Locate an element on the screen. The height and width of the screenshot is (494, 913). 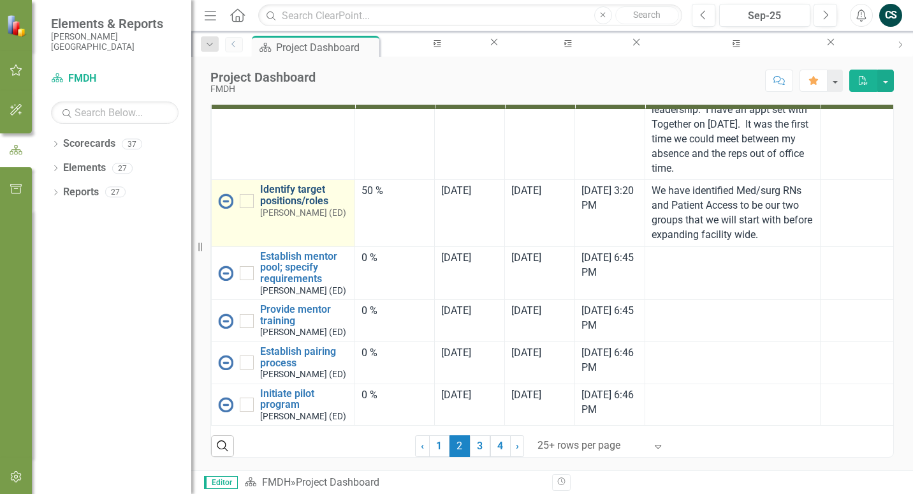
a: 1 is located at coordinates (440, 446).